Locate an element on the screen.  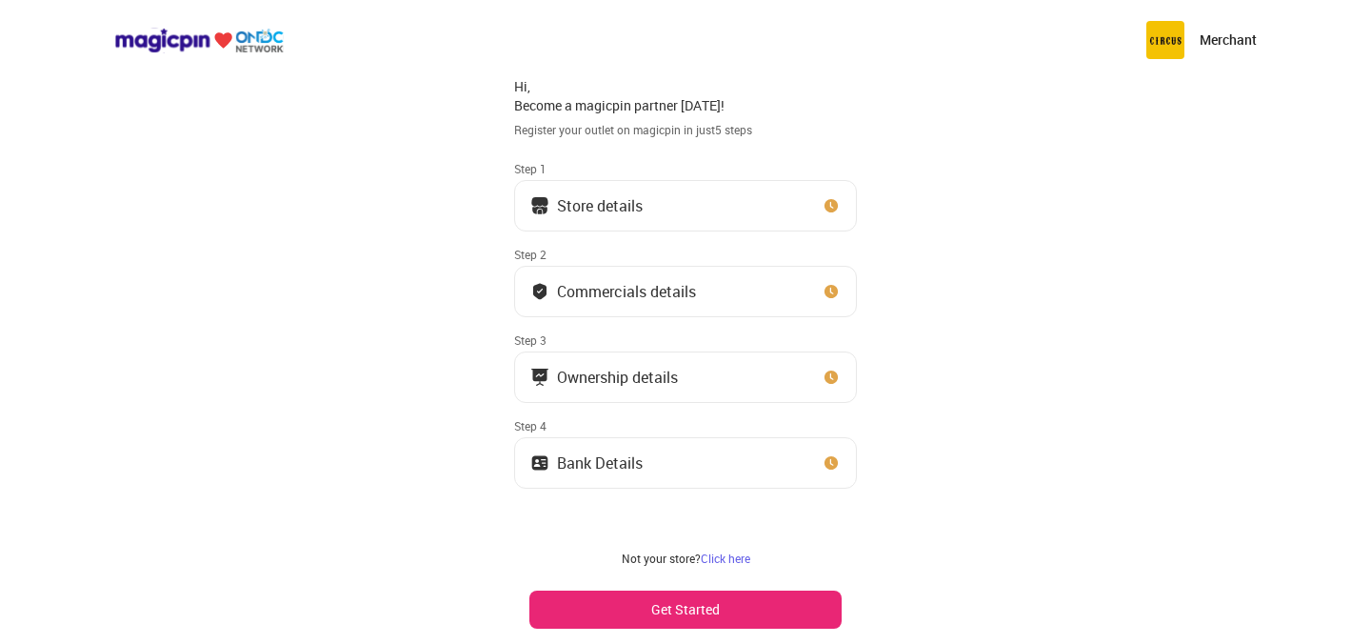
div: Ownership details is located at coordinates (617, 377).